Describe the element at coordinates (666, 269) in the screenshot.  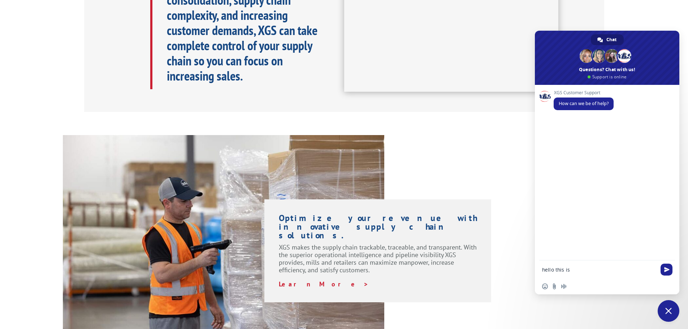
I see `span: Send` at that location.